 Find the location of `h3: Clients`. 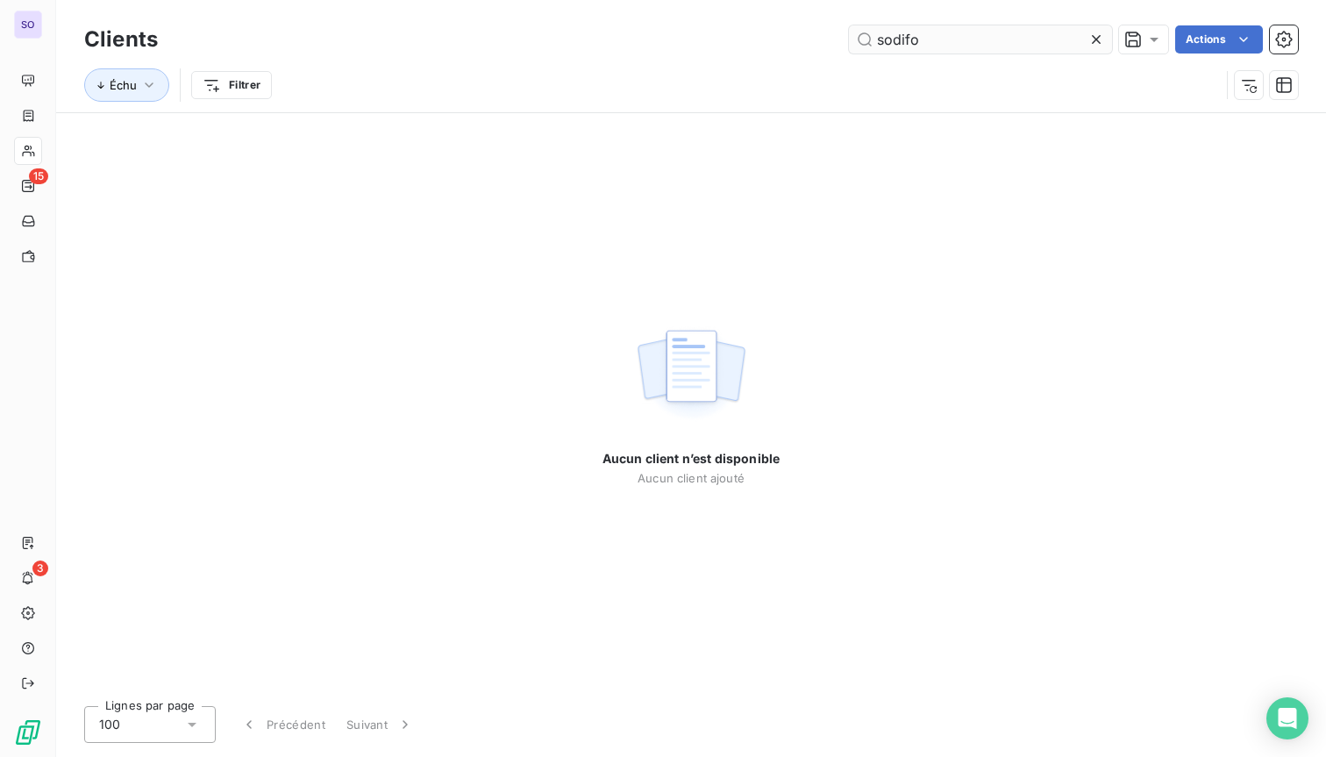

h3: Clients is located at coordinates (121, 39).